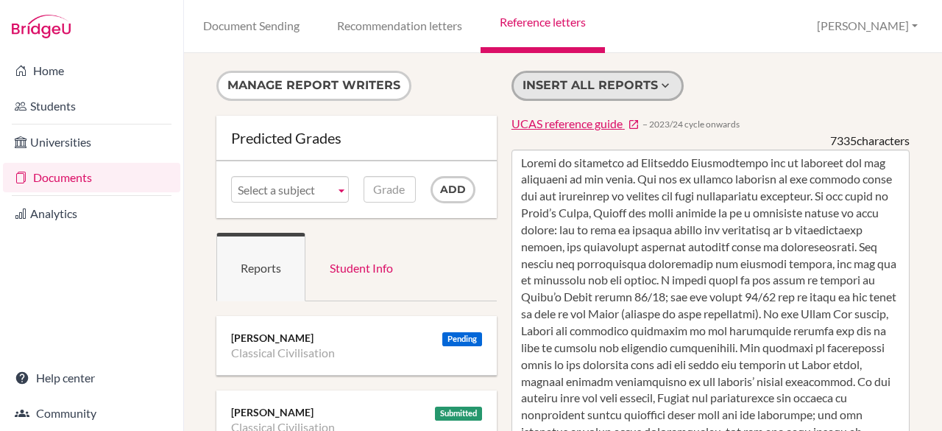 This screenshot has height=431, width=942. Describe the element at coordinates (283, 353) in the screenshot. I see `li: Classical Civilisation` at that location.